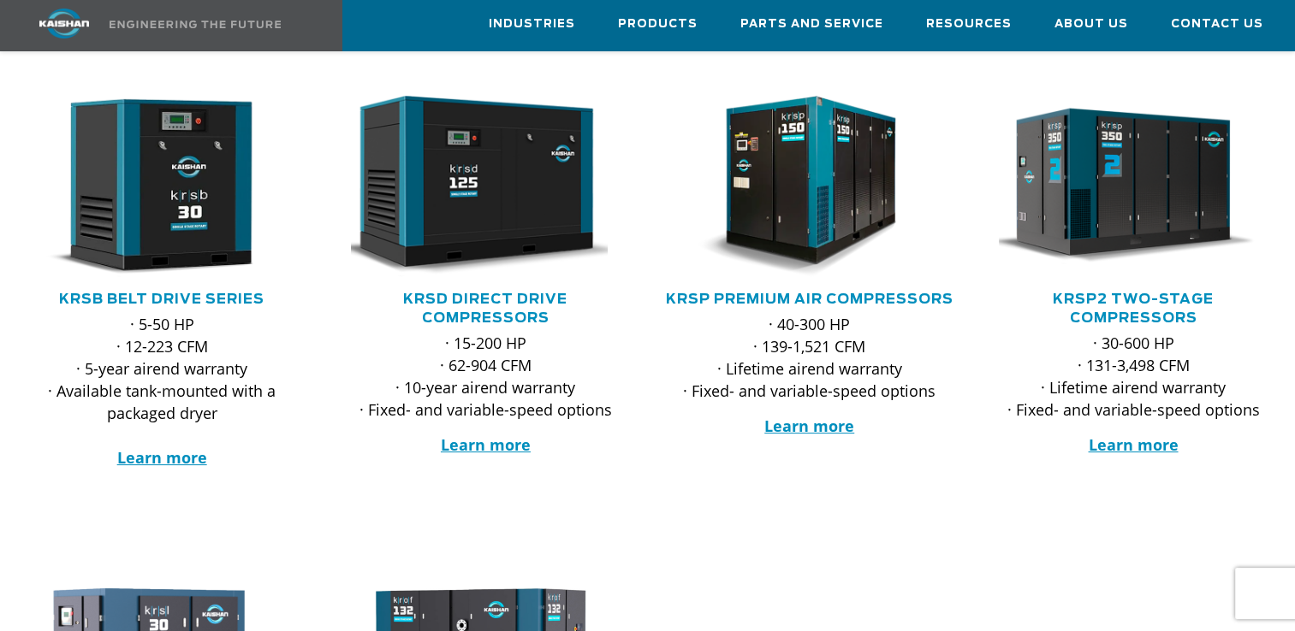  Describe the element at coordinates (1120, 187) in the screenshot. I see `img: krsp350` at that location.